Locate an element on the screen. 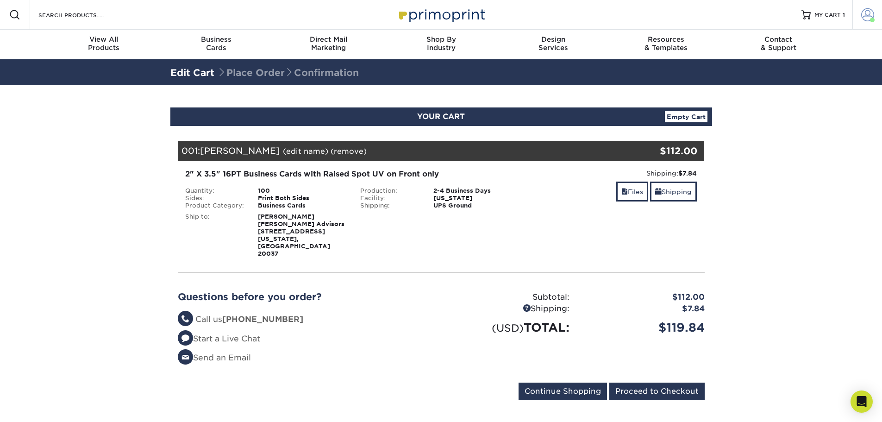 Image resolution: width=882 pixels, height=422 pixels. a: Files is located at coordinates (632, 191).